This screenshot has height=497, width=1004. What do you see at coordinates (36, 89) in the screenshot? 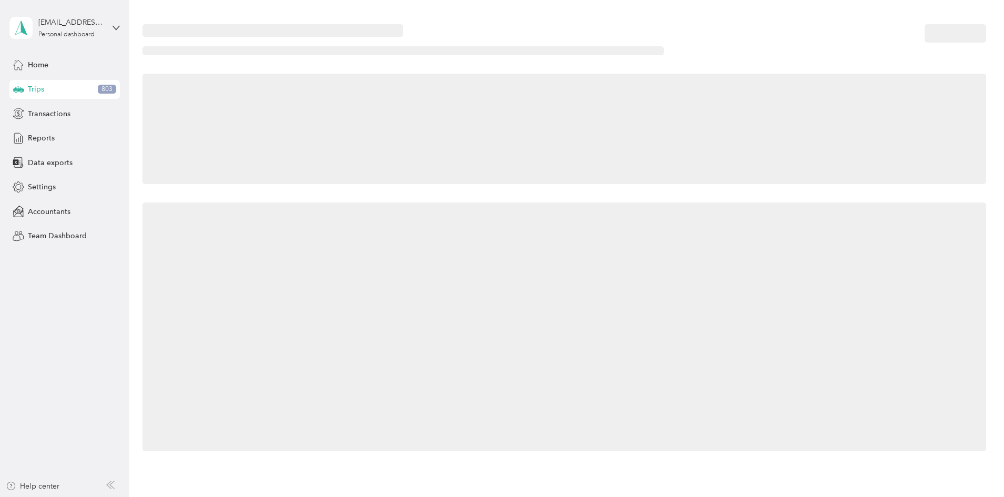
I see `span: Trips` at bounding box center [36, 89].